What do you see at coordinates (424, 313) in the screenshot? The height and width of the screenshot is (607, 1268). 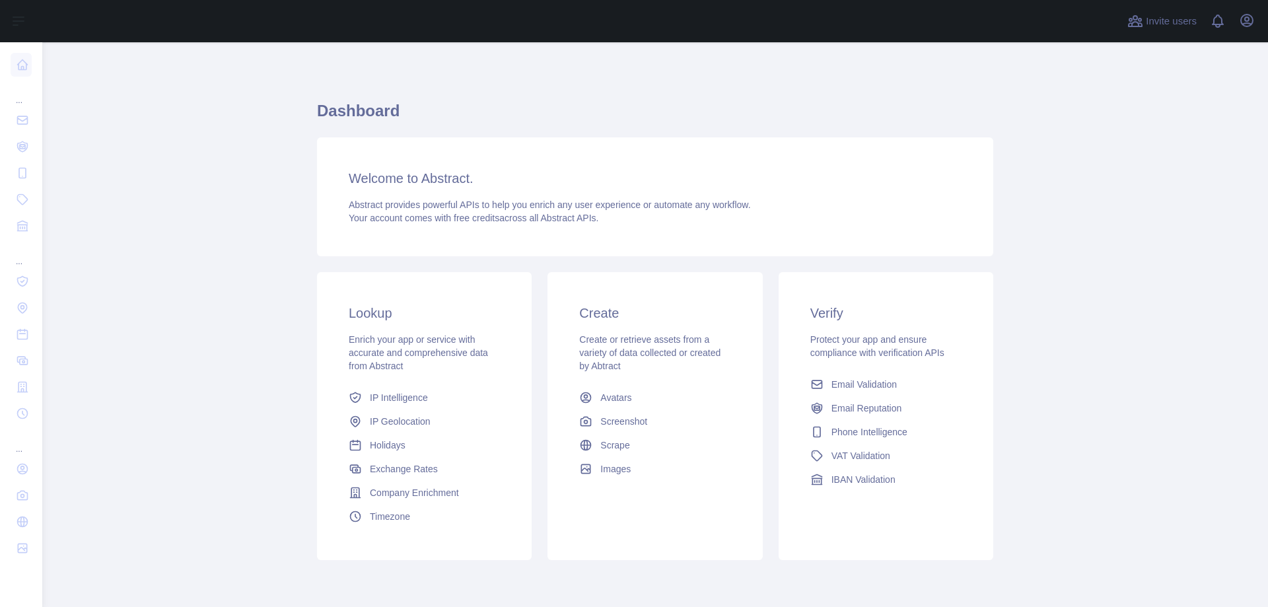 I see `h3: Lookup` at bounding box center [424, 313].